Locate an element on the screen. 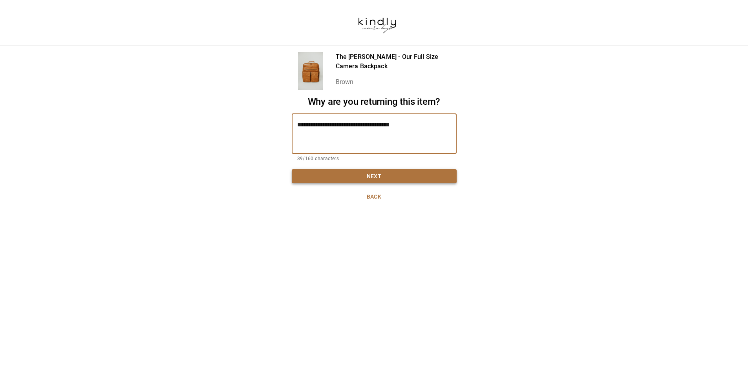  h2: Why are you returning this item? is located at coordinates (374, 102).